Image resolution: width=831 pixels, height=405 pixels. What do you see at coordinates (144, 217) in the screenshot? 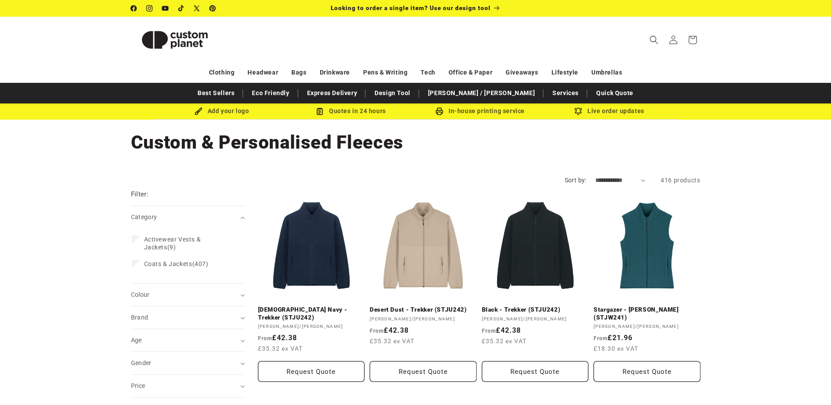
I see `span: Category` at bounding box center [144, 217].